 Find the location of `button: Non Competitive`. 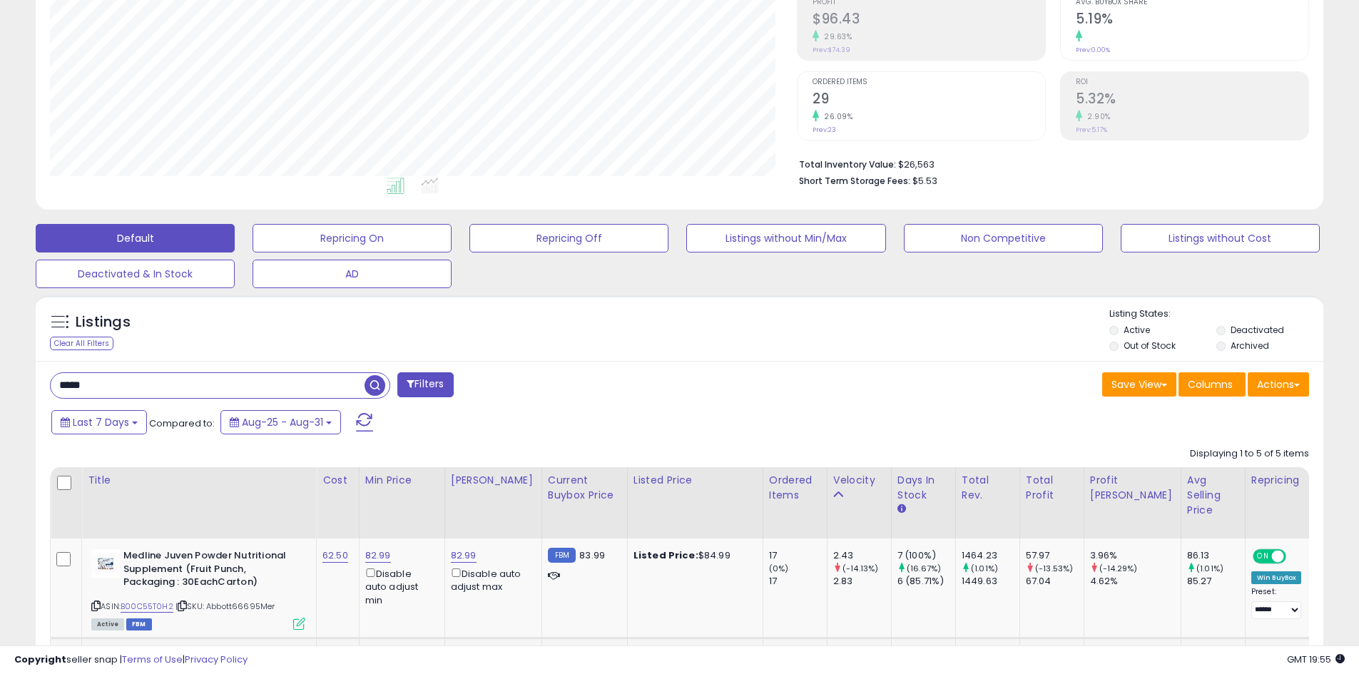

button: Non Competitive is located at coordinates (1003, 238).